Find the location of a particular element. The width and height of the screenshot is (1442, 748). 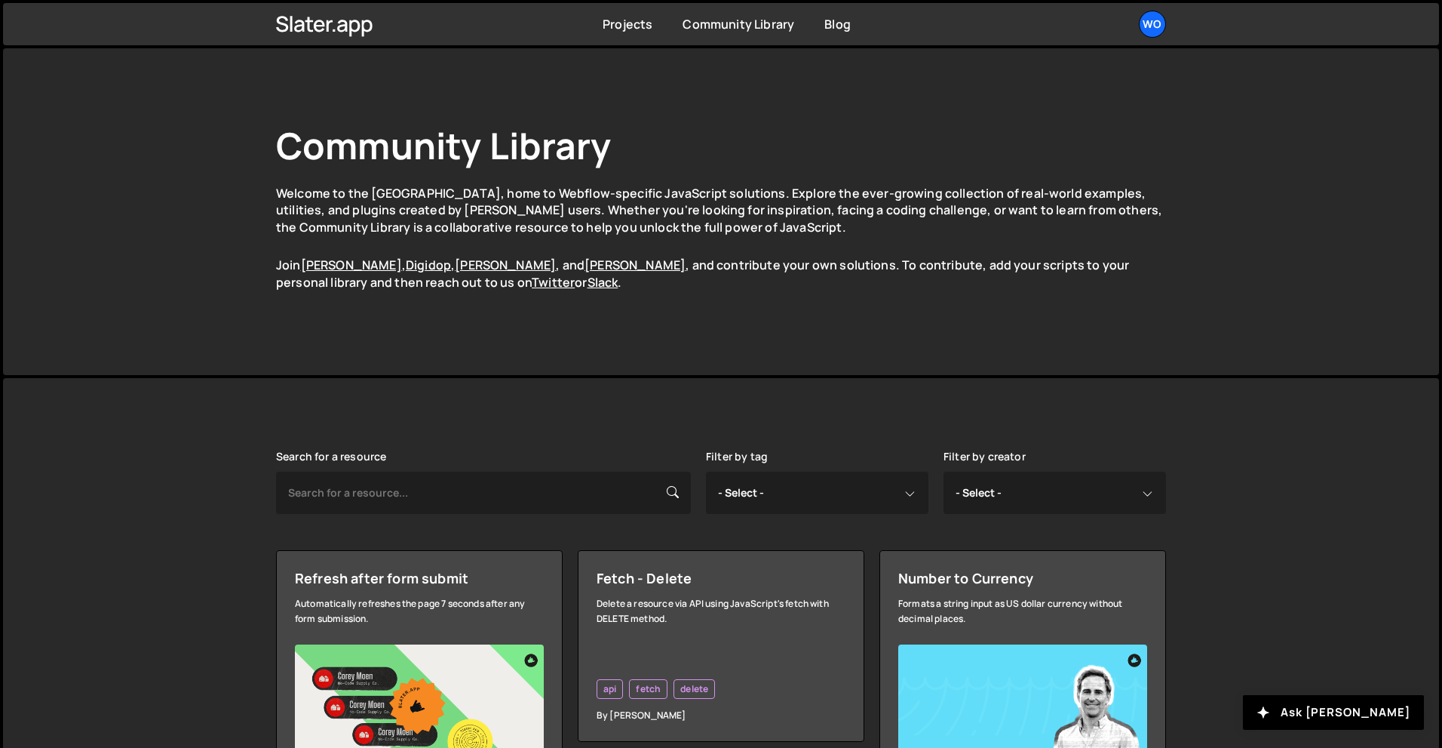

span: delete is located at coordinates (694, 689).